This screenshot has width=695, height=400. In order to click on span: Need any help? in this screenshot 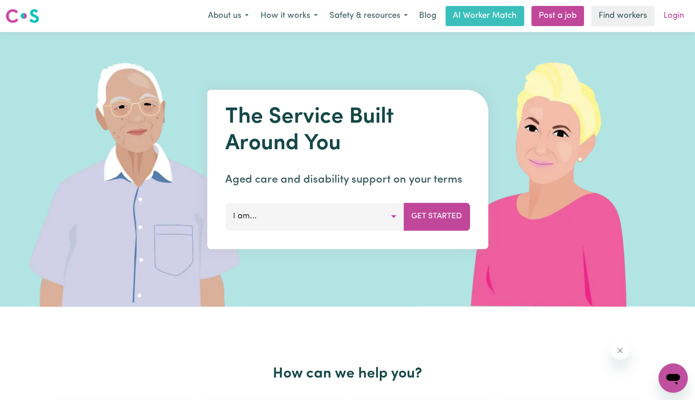, I will do `click(30, 10)`.